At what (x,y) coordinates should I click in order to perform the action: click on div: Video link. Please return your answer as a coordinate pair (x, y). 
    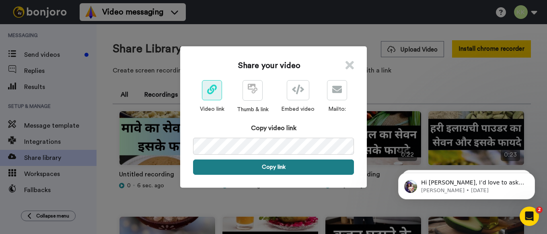
    Looking at the image, I should click on (212, 109).